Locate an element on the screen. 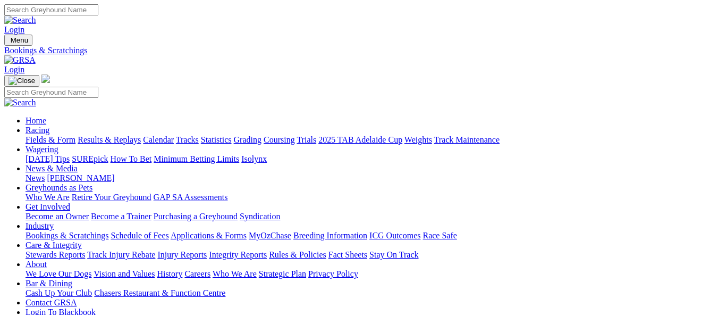 The height and width of the screenshot is (315, 718). a: 2025 TAB Adelaide Cup is located at coordinates (360, 139).